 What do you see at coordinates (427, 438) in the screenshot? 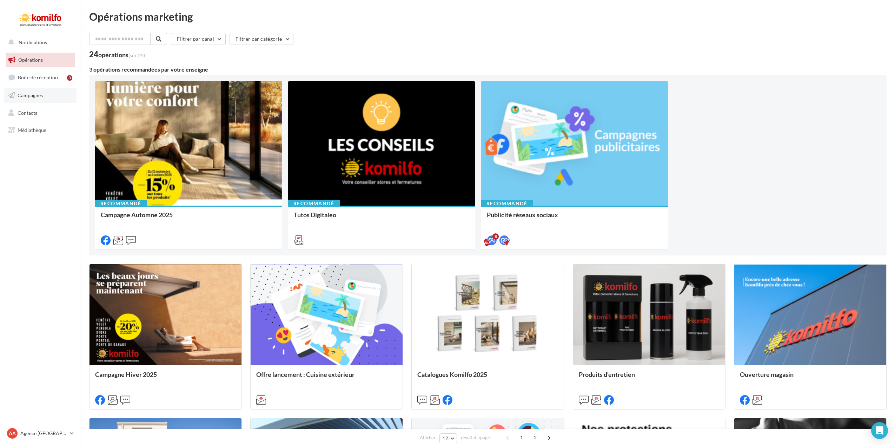
I see `span: Afficher` at bounding box center [427, 438].